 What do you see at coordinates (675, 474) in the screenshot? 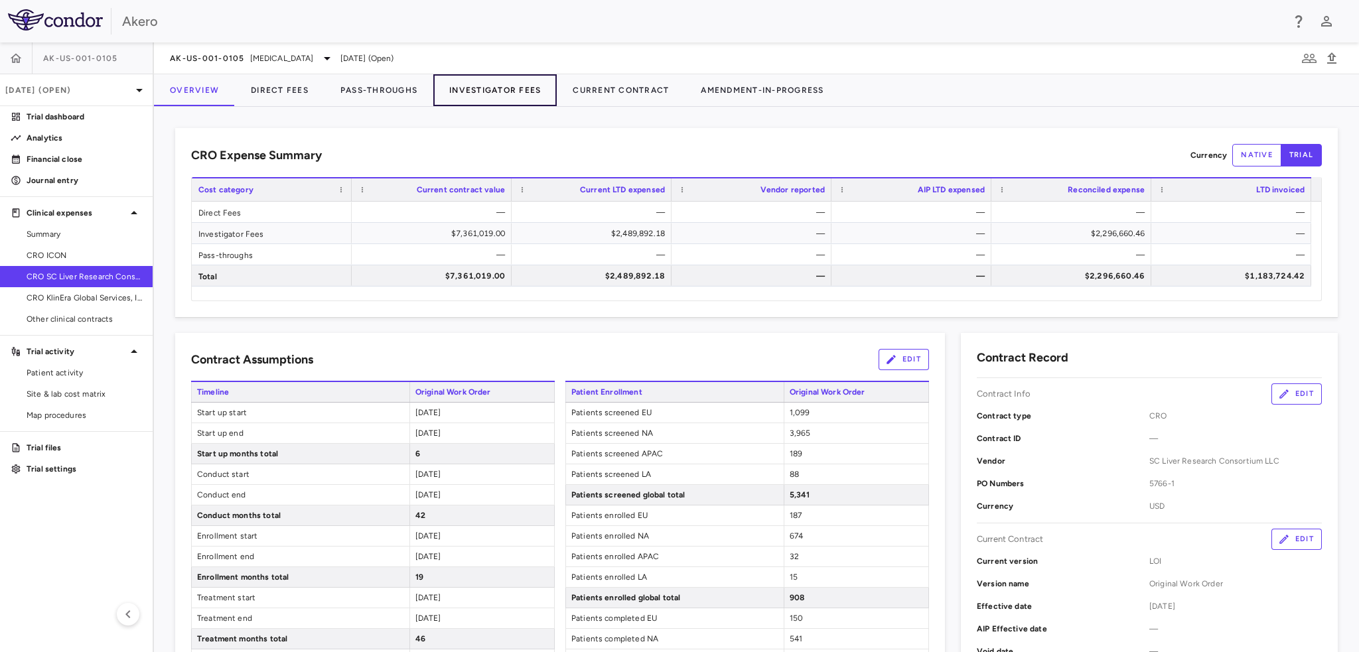
I see `span: Patients screened LA` at bounding box center [675, 474].